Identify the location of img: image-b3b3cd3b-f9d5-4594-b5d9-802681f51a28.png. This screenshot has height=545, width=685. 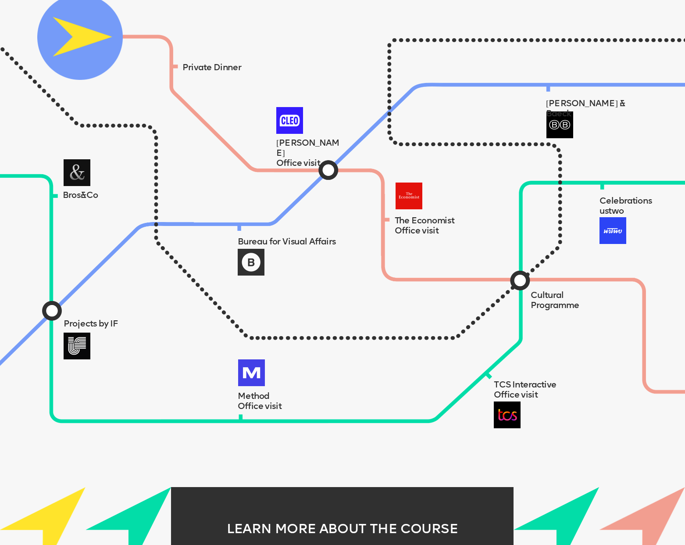
(77, 172).